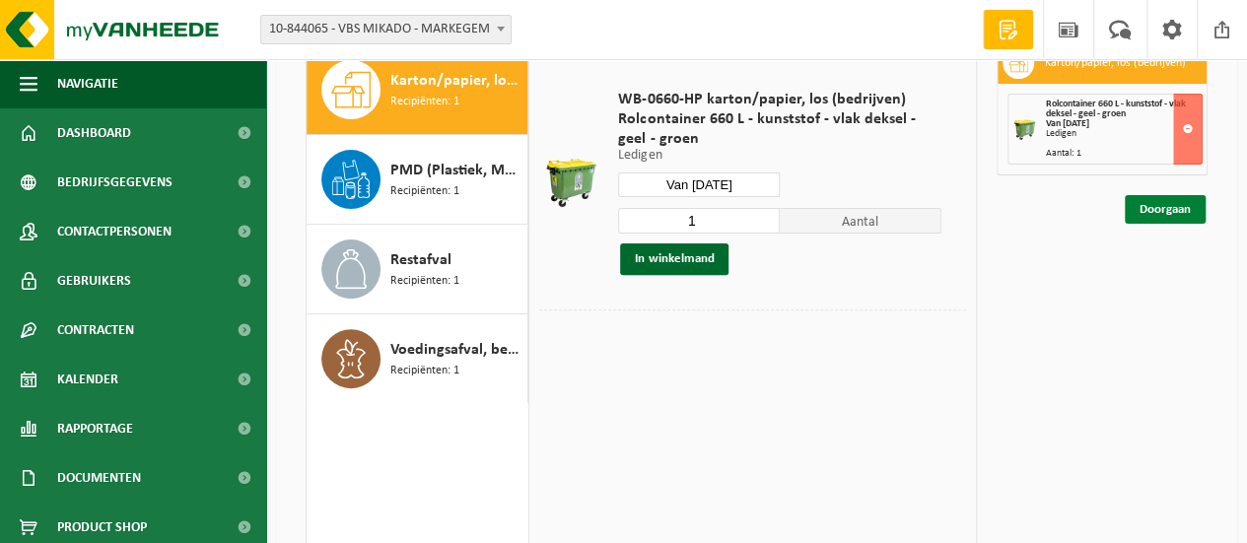 This screenshot has height=543, width=1247. What do you see at coordinates (94, 281) in the screenshot?
I see `span: Gebruikers` at bounding box center [94, 281].